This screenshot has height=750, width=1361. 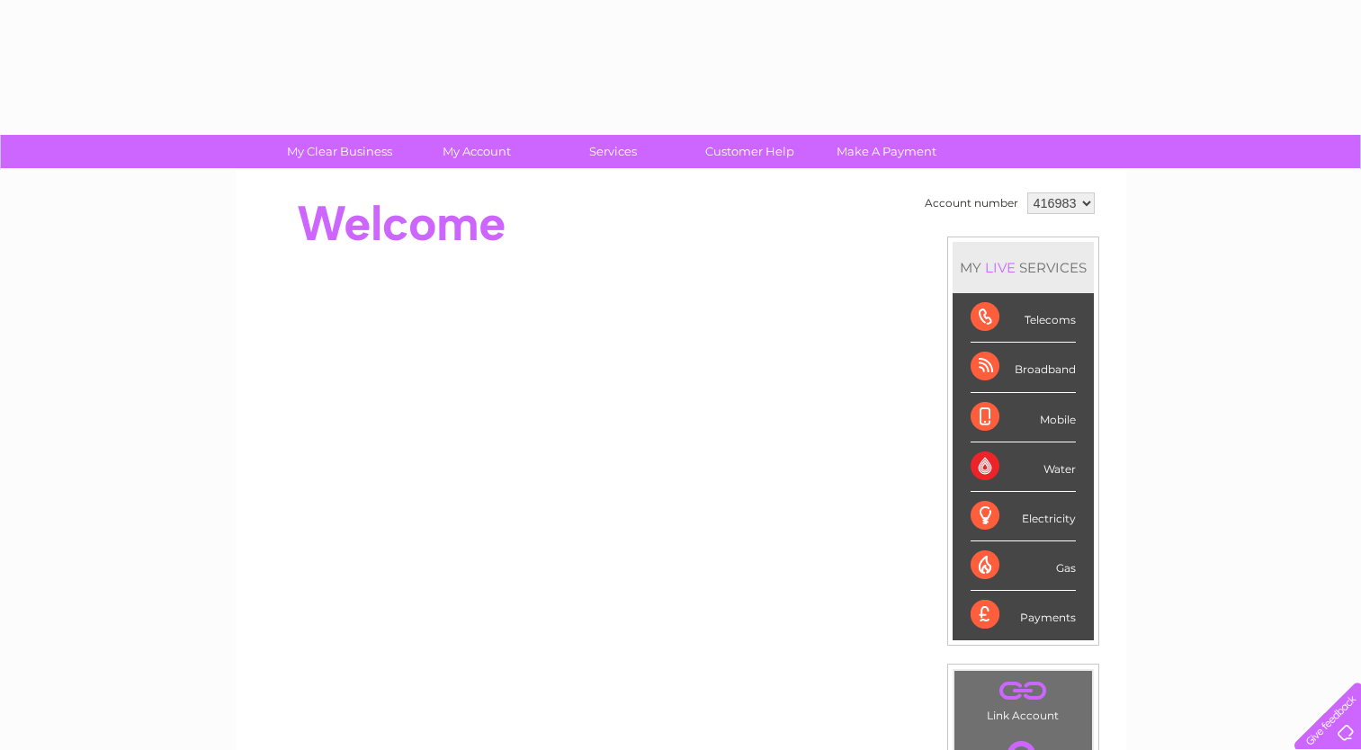 What do you see at coordinates (1000, 267) in the screenshot?
I see `div: LIVE` at bounding box center [1000, 267].